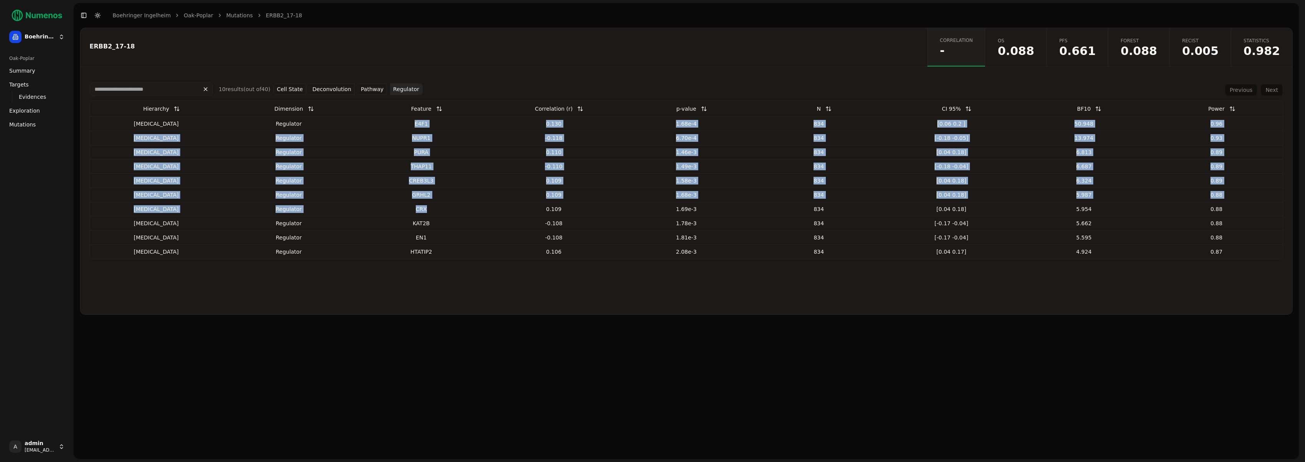  I want to click on div: CRX, so click(421, 209).